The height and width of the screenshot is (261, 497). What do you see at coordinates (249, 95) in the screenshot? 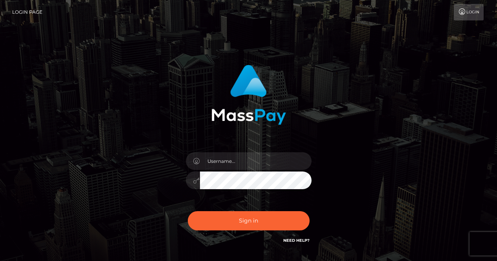
I see `img: MassPay Login` at bounding box center [249, 95].